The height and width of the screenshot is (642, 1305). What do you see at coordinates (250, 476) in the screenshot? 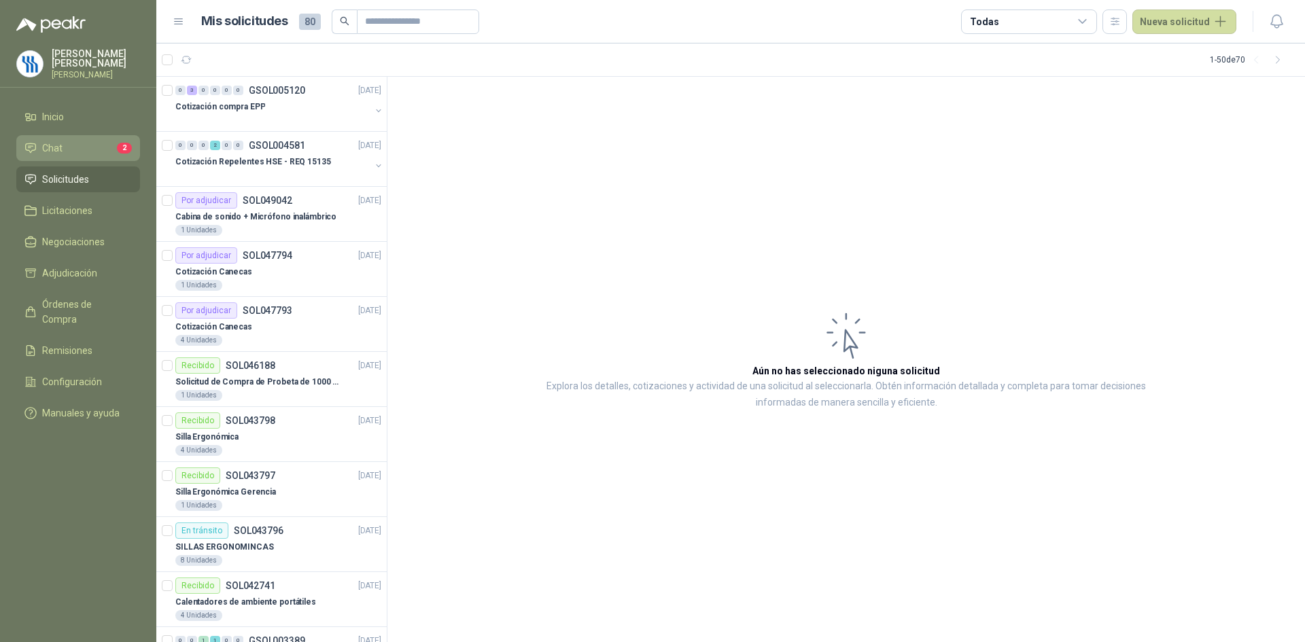
I see `p: SOL043797` at bounding box center [250, 476].